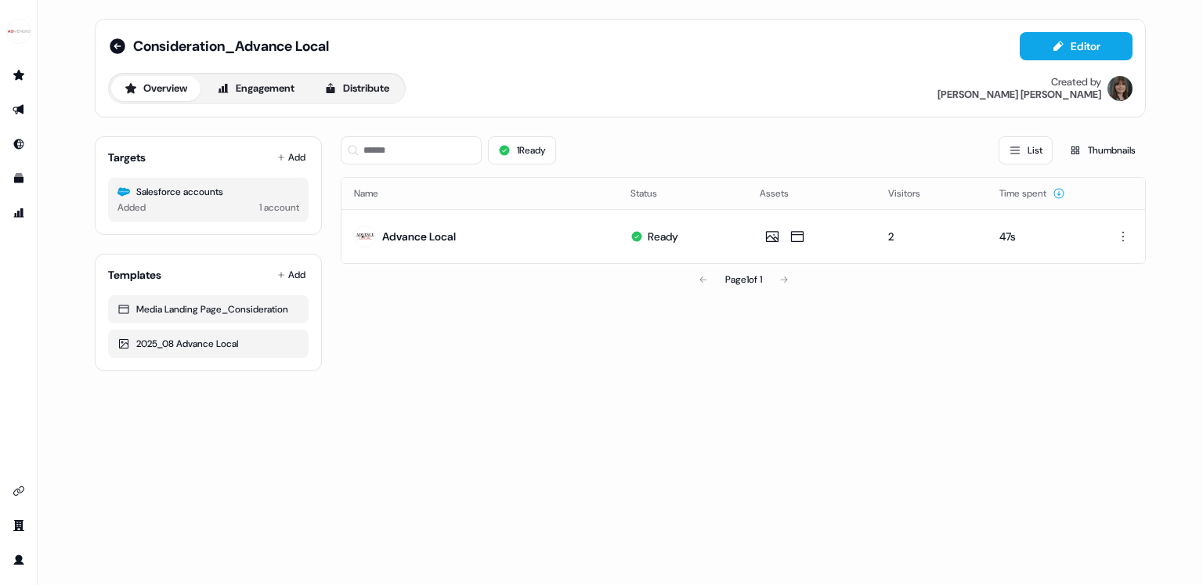  Describe the element at coordinates (1032, 193) in the screenshot. I see `button: Time spent` at that location.